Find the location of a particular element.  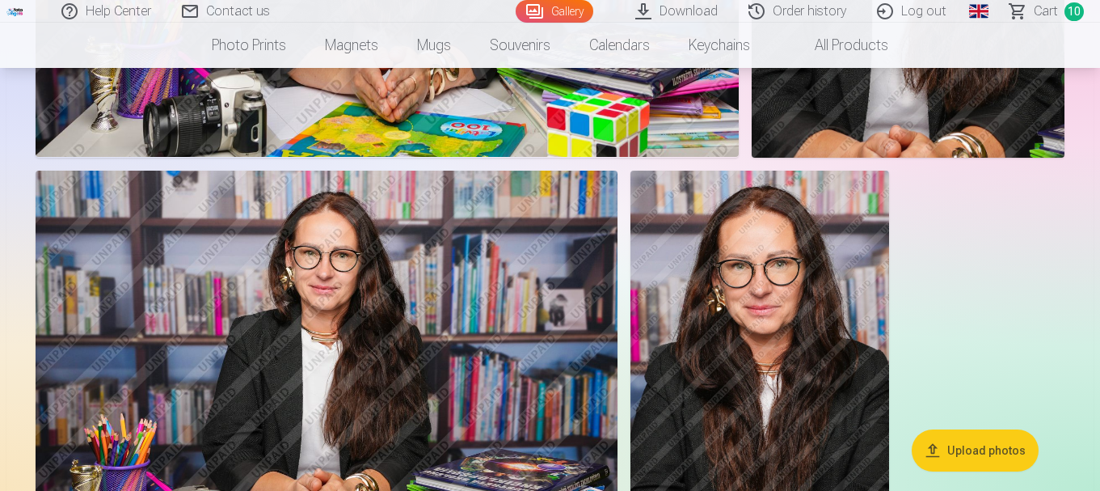

a: Calendars is located at coordinates (619, 45).